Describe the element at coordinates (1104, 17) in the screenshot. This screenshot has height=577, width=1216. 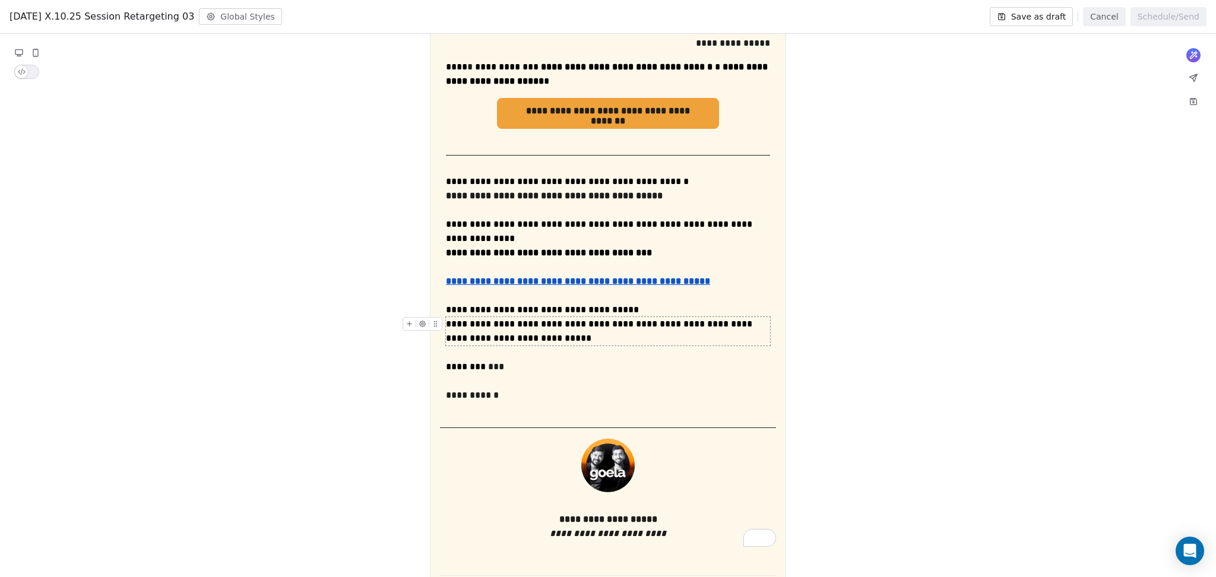
I see `button: Cancel` at that location.